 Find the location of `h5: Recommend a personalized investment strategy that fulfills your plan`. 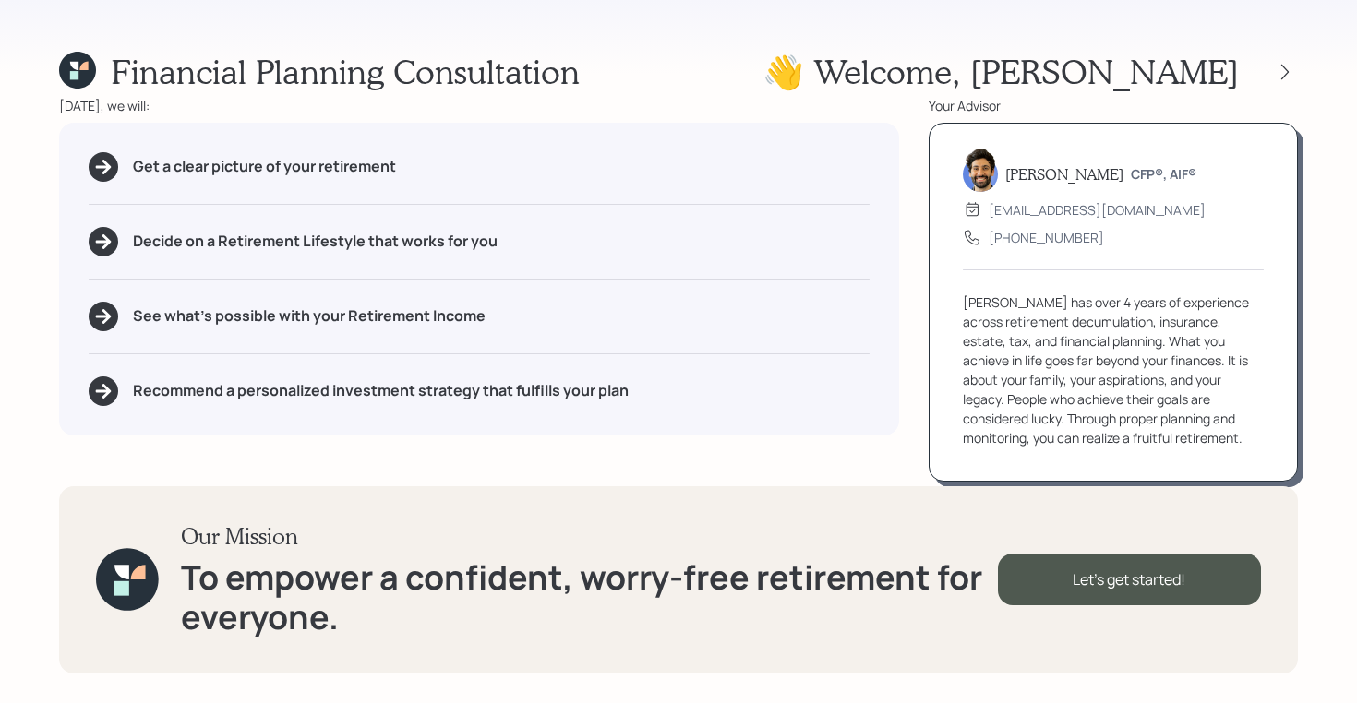

h5: Recommend a personalized investment strategy that fulfills your plan is located at coordinates (380, 390).